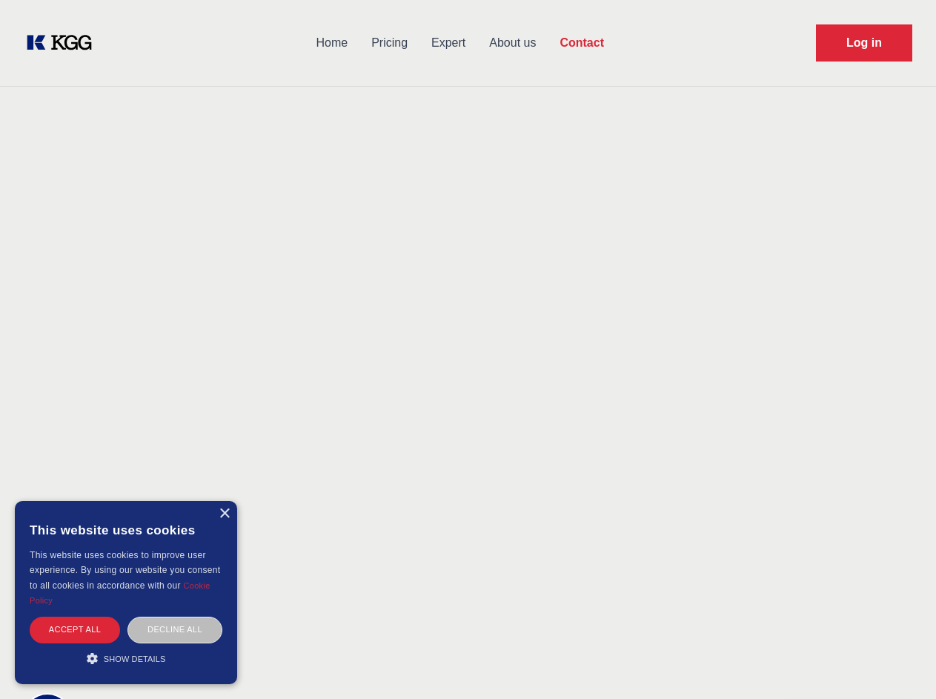 The height and width of the screenshot is (699, 936). Describe the element at coordinates (75, 629) in the screenshot. I see `div: Accept all` at that location.